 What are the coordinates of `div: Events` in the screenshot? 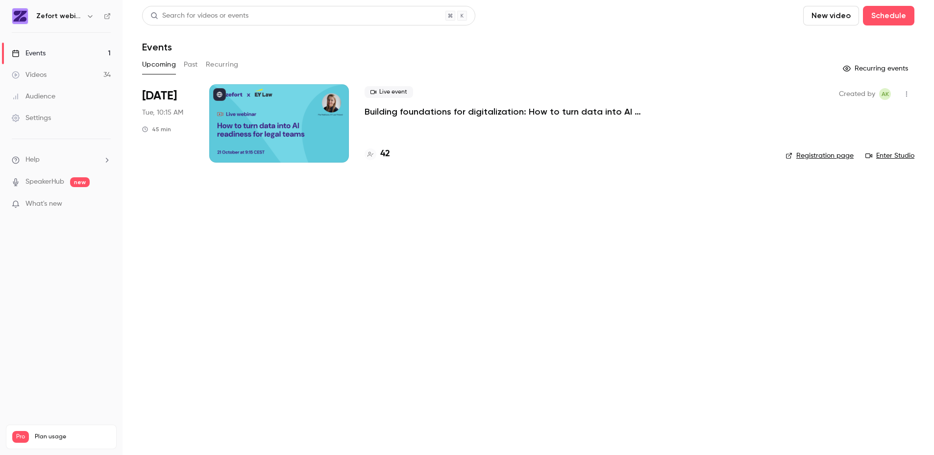 It's located at (28, 53).